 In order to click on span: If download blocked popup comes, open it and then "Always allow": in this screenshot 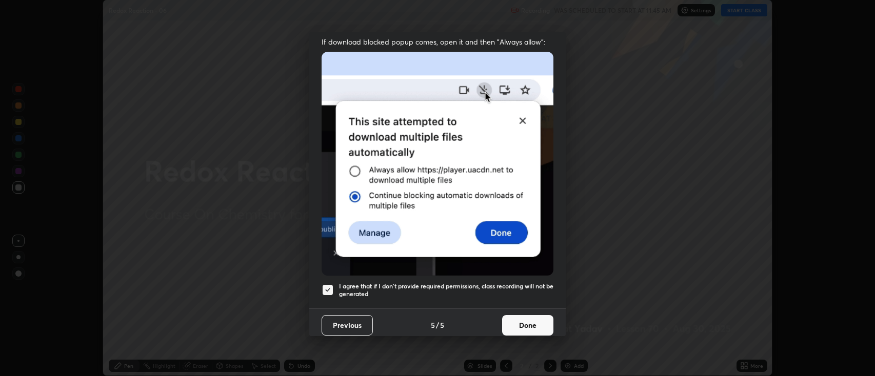, I will do `click(437, 42)`.